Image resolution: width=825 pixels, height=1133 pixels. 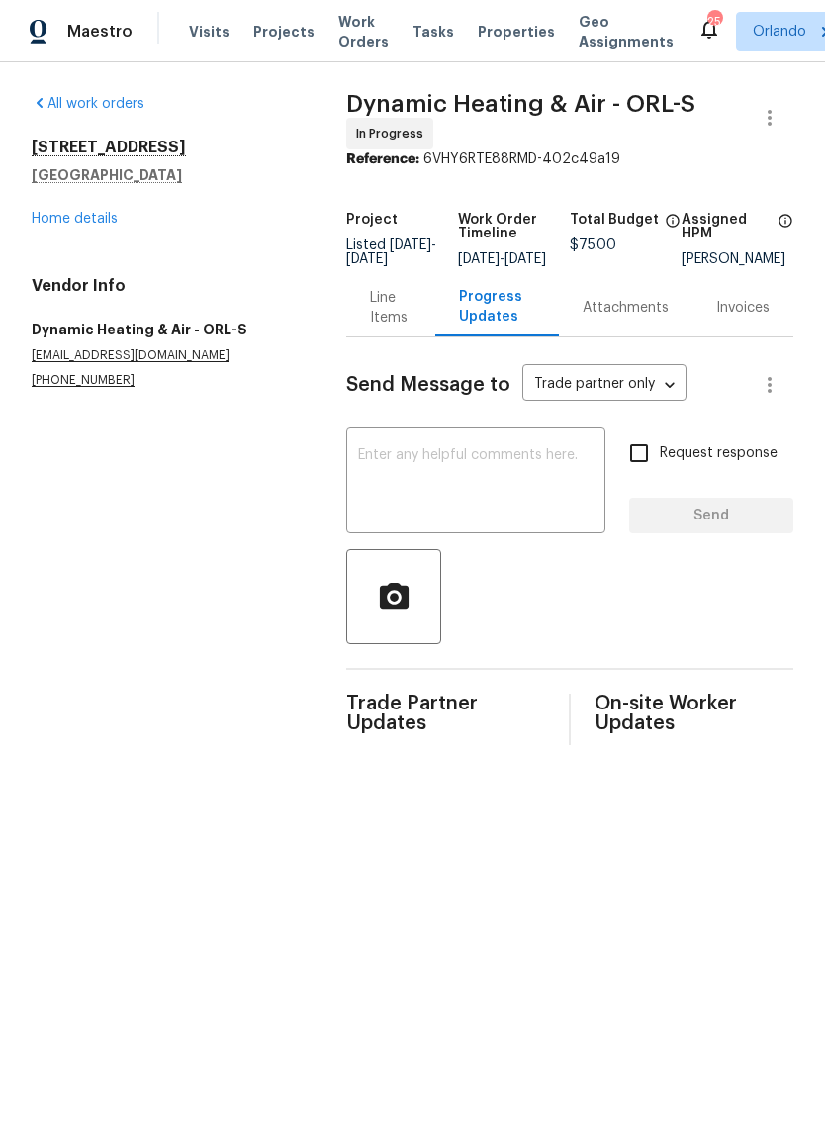 What do you see at coordinates (520, 104) in the screenshot?
I see `span: Dynamic Heating & Air - ORL-S` at bounding box center [520, 104].